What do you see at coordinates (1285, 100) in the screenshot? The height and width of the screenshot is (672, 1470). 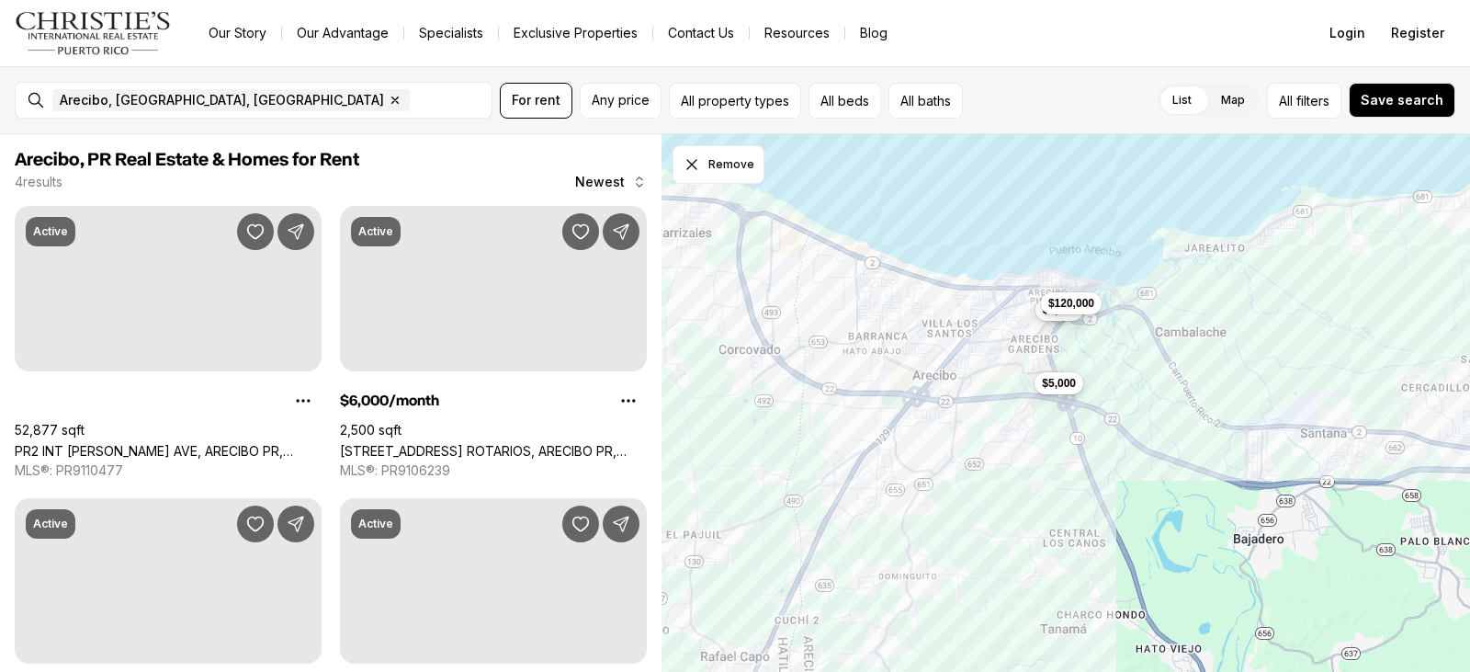 I see `span: All` at bounding box center [1285, 100].